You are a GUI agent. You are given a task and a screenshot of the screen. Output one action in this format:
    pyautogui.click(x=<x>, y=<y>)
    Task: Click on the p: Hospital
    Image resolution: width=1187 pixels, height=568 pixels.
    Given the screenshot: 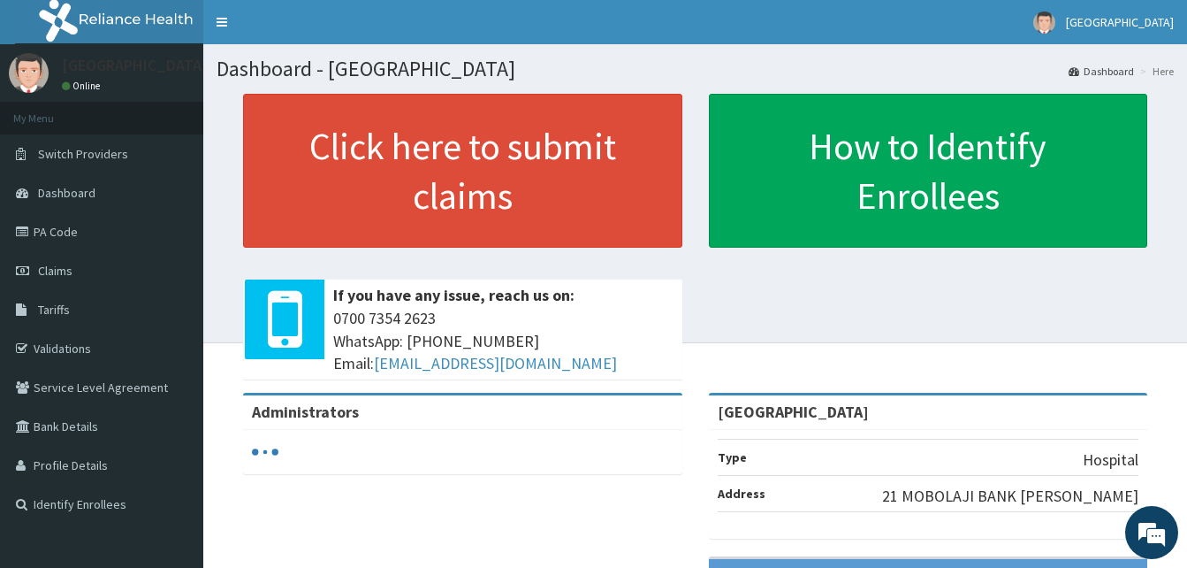 What is the action you would take?
    pyautogui.click(x=1111, y=460)
    